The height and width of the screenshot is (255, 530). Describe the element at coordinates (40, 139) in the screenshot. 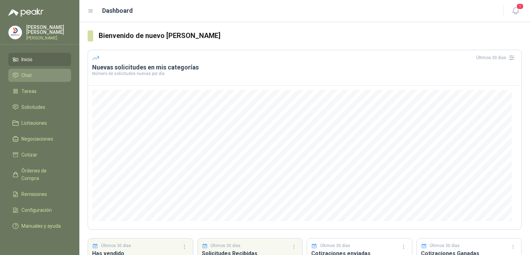

I see `a: Negociaciones` at that location.